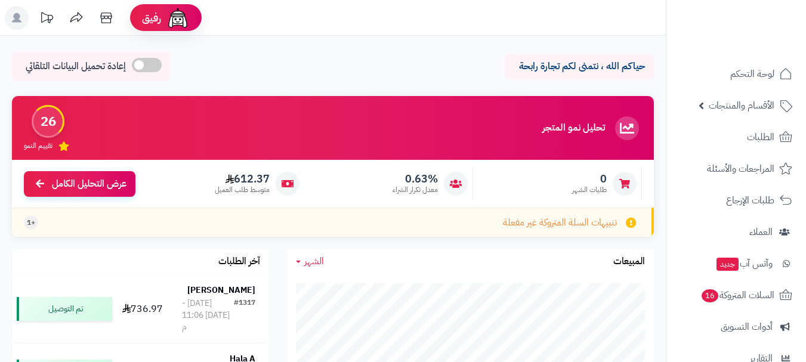 This screenshot has height=362, width=806. Describe the element at coordinates (151, 18) in the screenshot. I see `span: رفيق` at that location.